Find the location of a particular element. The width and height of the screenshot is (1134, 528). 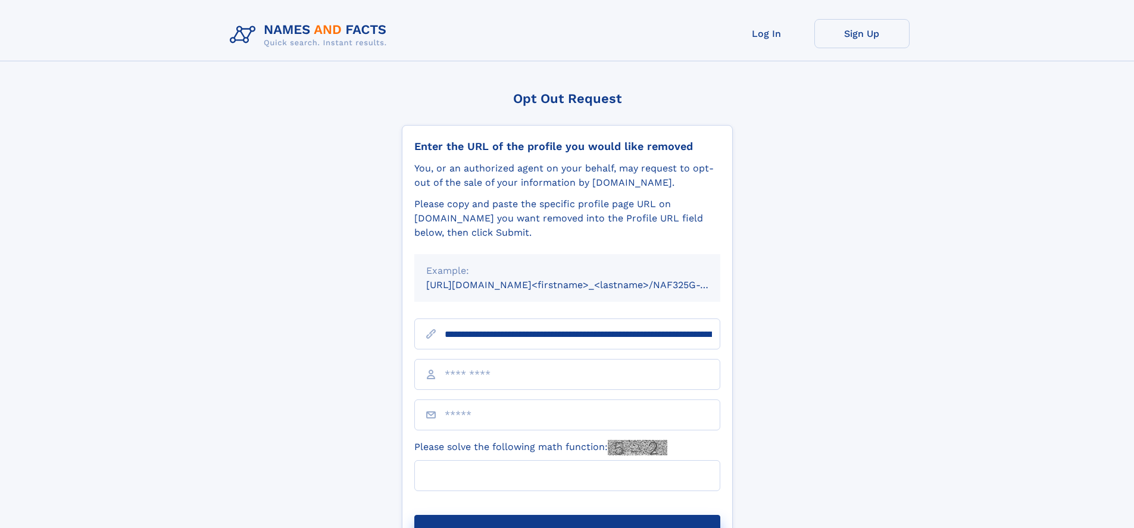

label: Please solve the following math function: is located at coordinates (541, 448).